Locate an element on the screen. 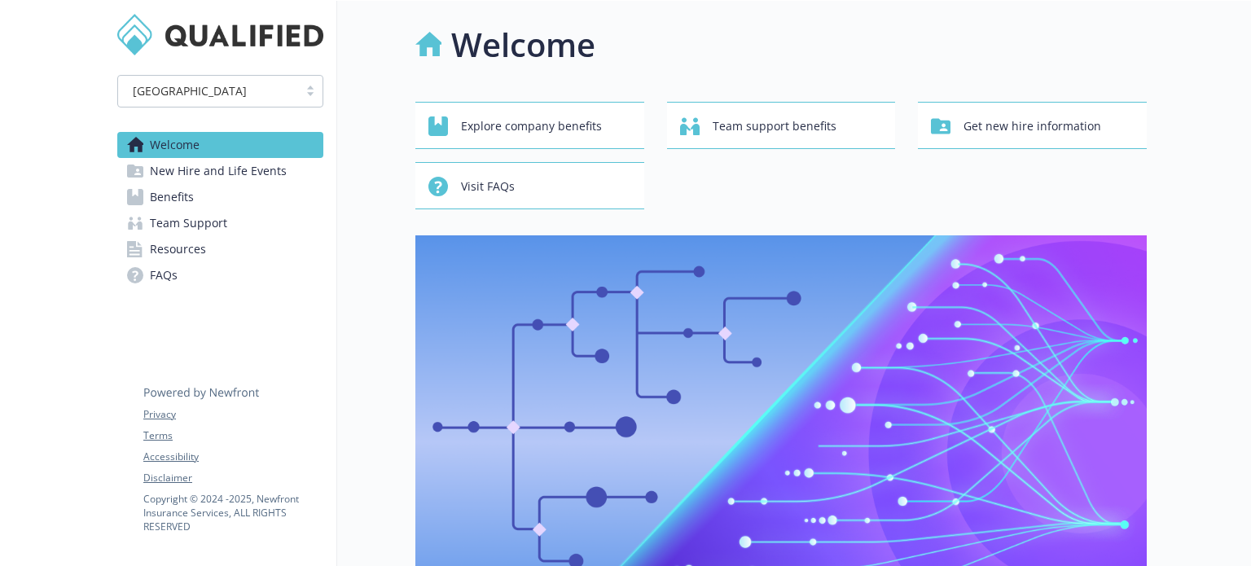 Image resolution: width=1251 pixels, height=566 pixels. span: Resources is located at coordinates (178, 249).